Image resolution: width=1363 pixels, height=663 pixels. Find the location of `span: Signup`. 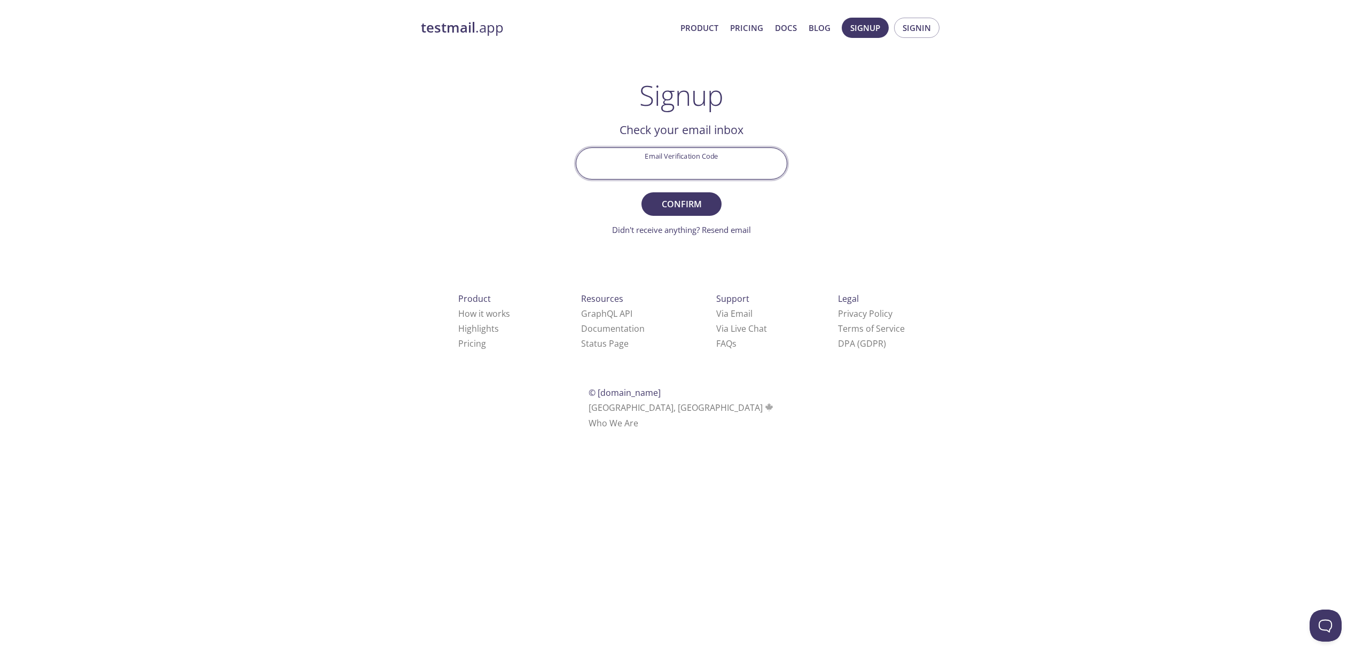

span: Signup is located at coordinates (865, 28).